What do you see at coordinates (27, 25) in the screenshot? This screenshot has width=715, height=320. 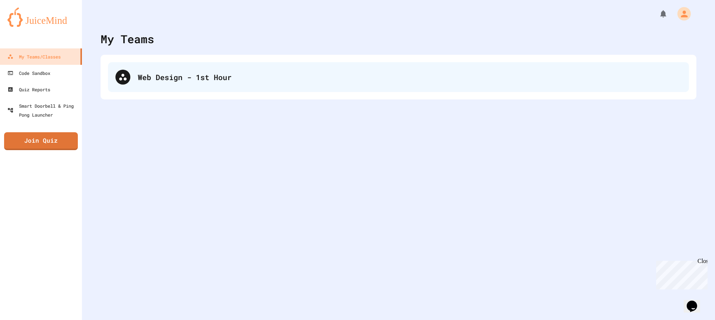 I see `div: Chat with us now!Close` at bounding box center [27, 25].